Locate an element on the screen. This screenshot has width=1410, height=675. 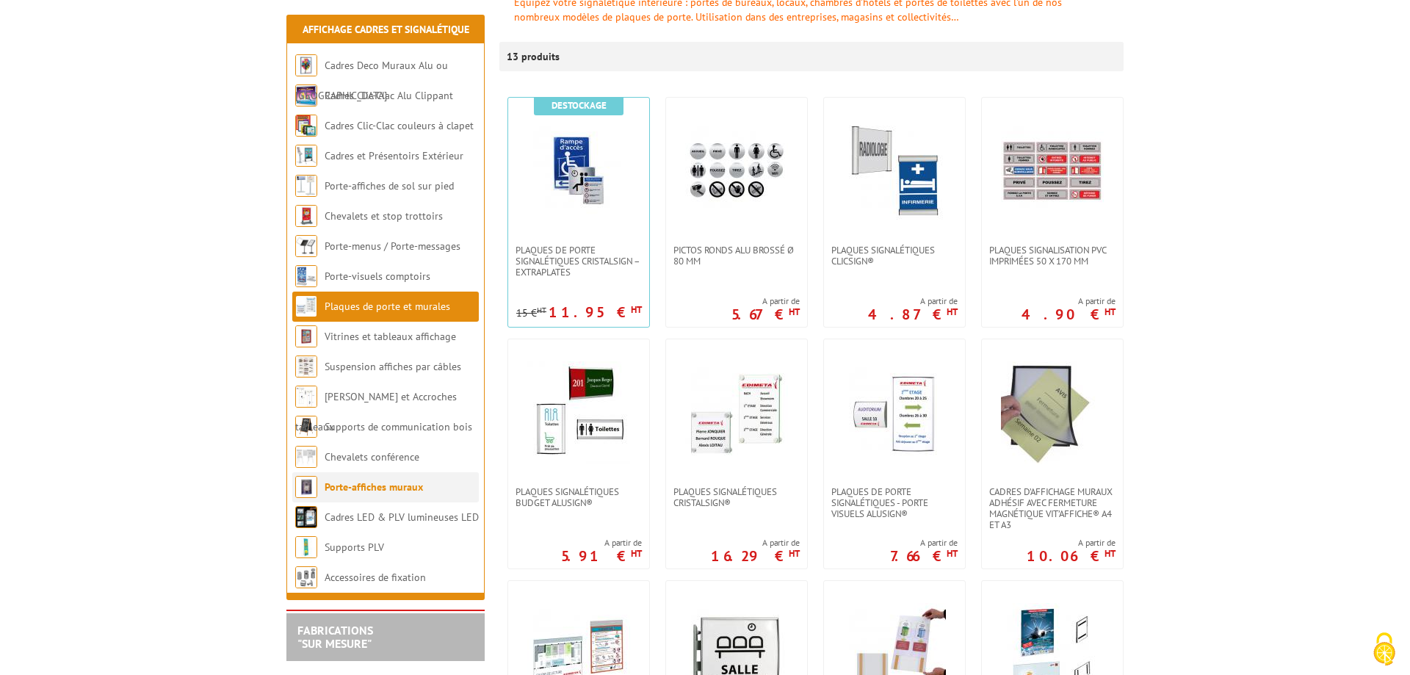
img: Porte-visuels comptoirs is located at coordinates (306, 276).